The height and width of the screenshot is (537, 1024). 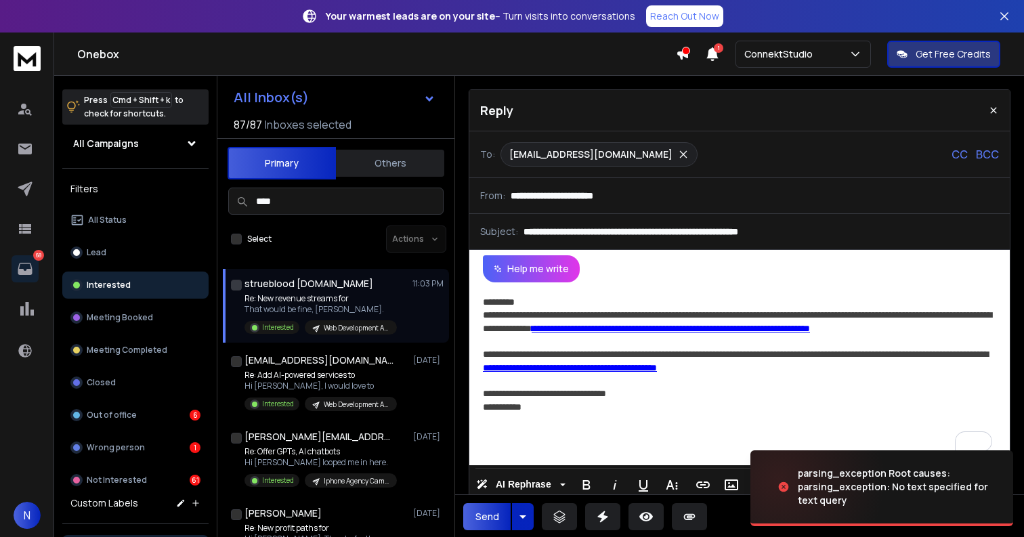 I want to click on span: Cmd + Shift + k, so click(x=141, y=100).